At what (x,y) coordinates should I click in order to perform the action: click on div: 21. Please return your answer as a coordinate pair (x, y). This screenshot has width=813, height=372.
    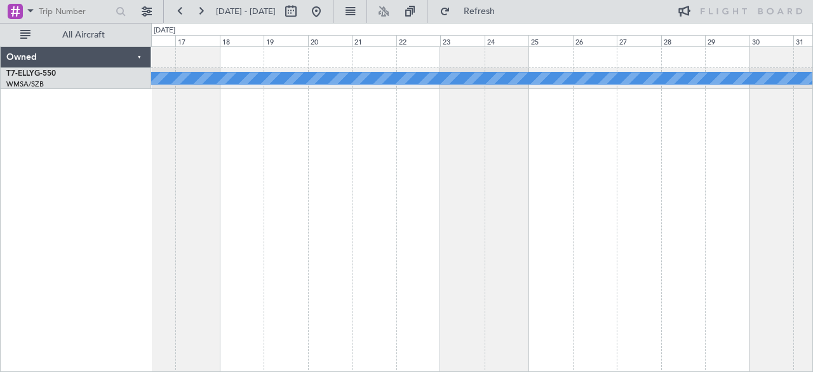
    Looking at the image, I should click on (374, 41).